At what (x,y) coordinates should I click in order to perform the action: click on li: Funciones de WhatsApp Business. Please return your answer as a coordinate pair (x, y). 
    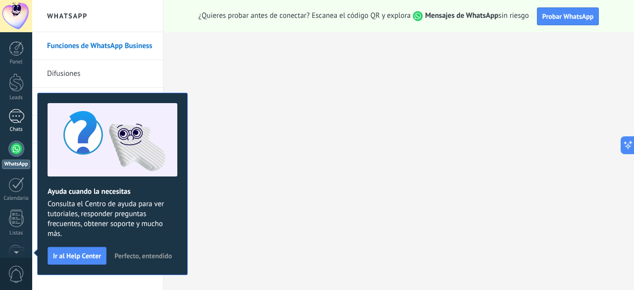
    Looking at the image, I should click on (98, 46).